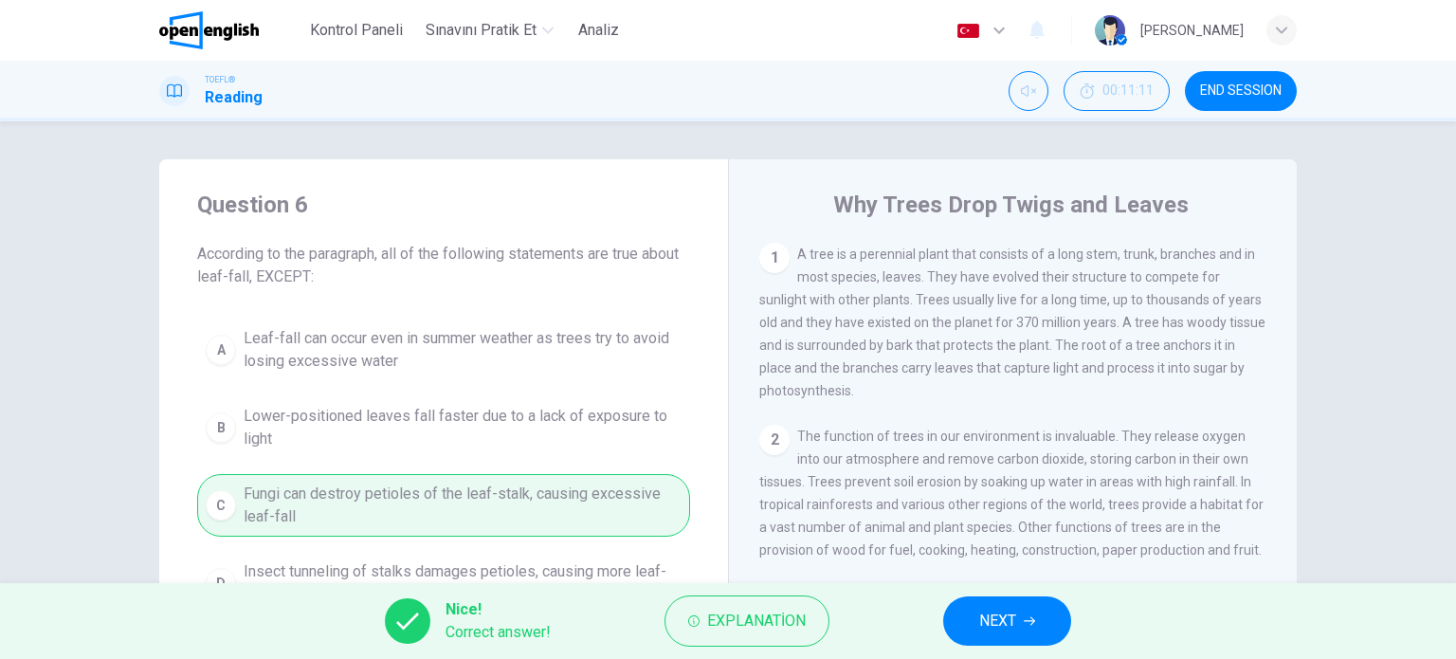 This screenshot has width=1456, height=659. Describe the element at coordinates (775, 440) in the screenshot. I see `div: 2` at that location.